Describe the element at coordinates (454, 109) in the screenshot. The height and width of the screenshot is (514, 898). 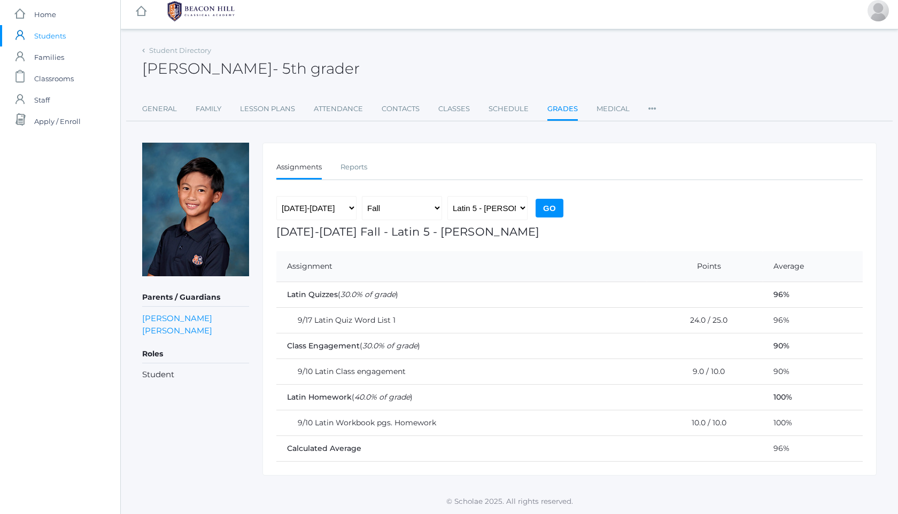
I see `a: Classes` at that location.